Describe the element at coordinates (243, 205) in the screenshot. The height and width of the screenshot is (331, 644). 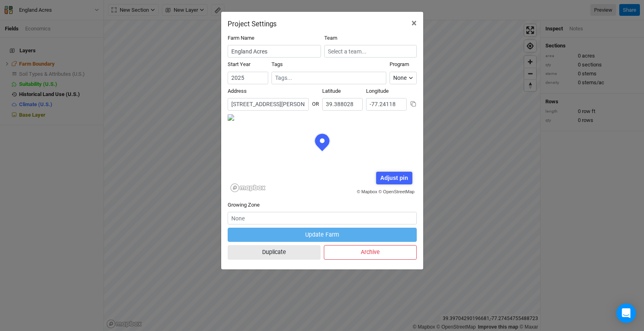
I see `label: Growing Zone` at that location.